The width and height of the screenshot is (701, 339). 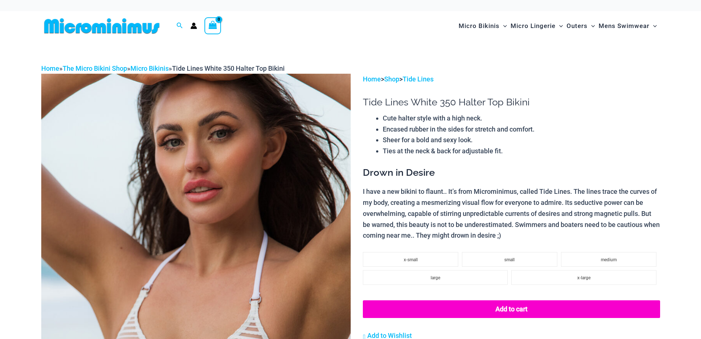 What do you see at coordinates (584, 278) in the screenshot?
I see `span: x-large` at bounding box center [584, 278].